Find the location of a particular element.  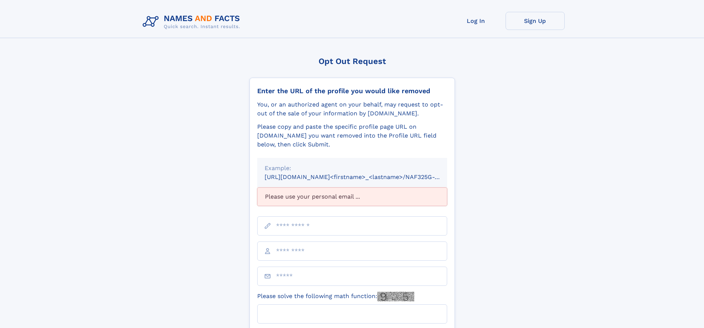

img: Logo Names and Facts is located at coordinates (193, 22).